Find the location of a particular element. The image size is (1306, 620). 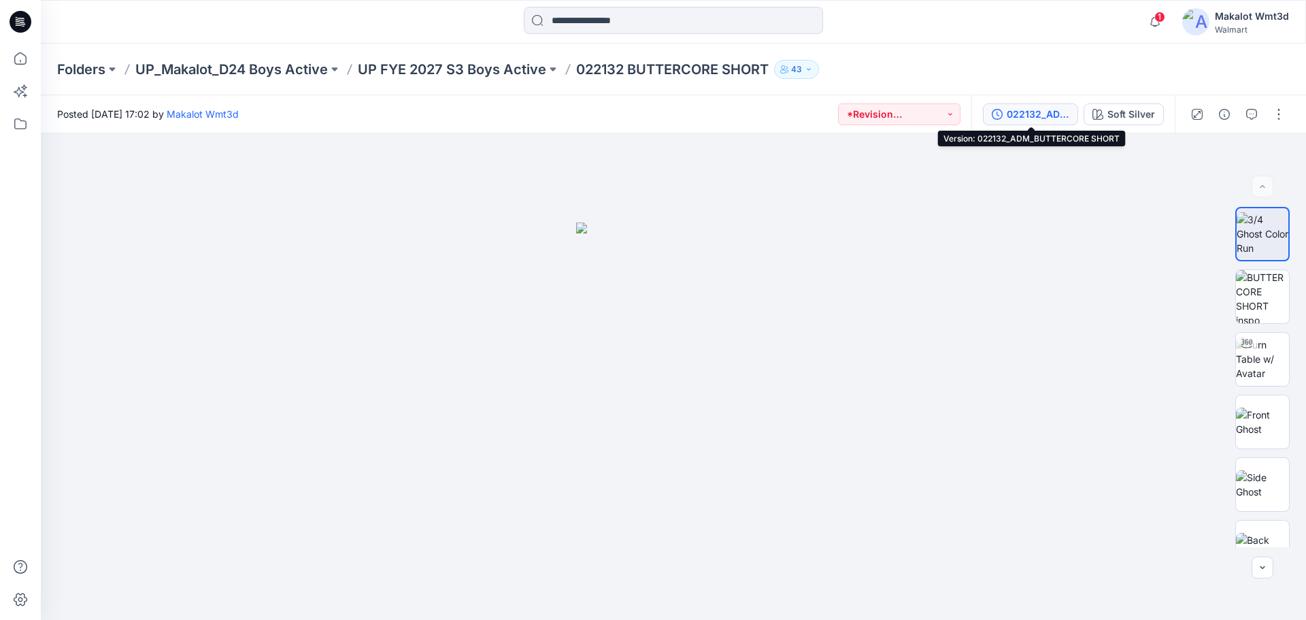

p: Folders is located at coordinates (81, 69).